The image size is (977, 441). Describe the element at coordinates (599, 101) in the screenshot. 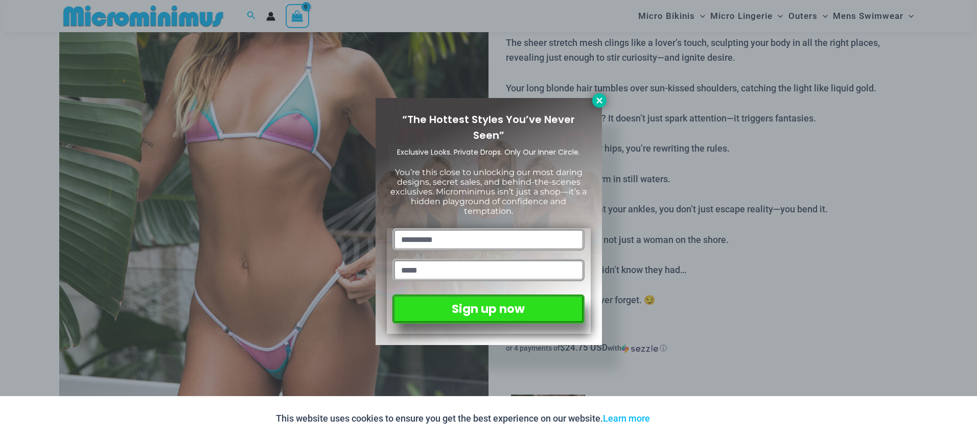

I see `button: Close` at that location.